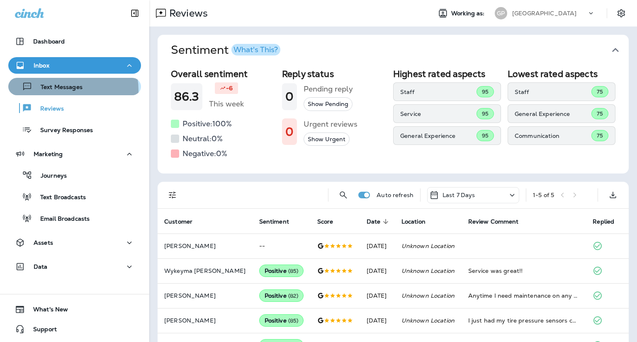 This screenshot has height=342, width=637. What do you see at coordinates (75, 154) in the screenshot?
I see `button: Marketing` at bounding box center [75, 154].